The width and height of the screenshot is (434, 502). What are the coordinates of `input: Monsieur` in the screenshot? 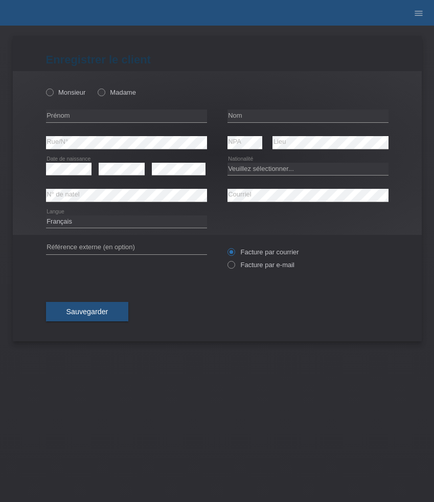 It's located at (49, 92).